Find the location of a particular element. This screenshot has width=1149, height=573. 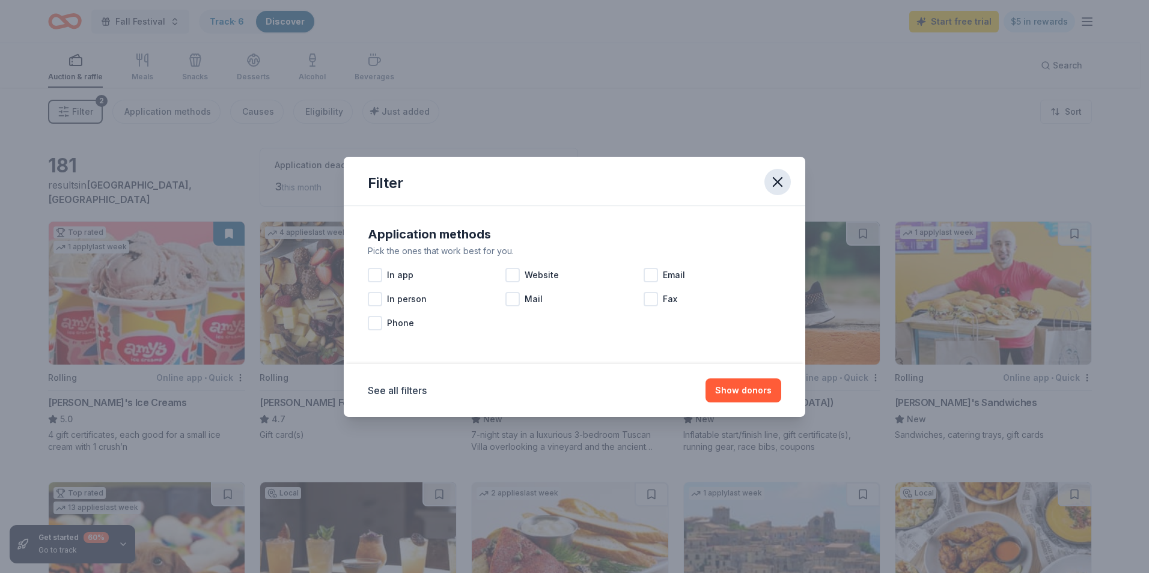

button: See all filters is located at coordinates (397, 391).